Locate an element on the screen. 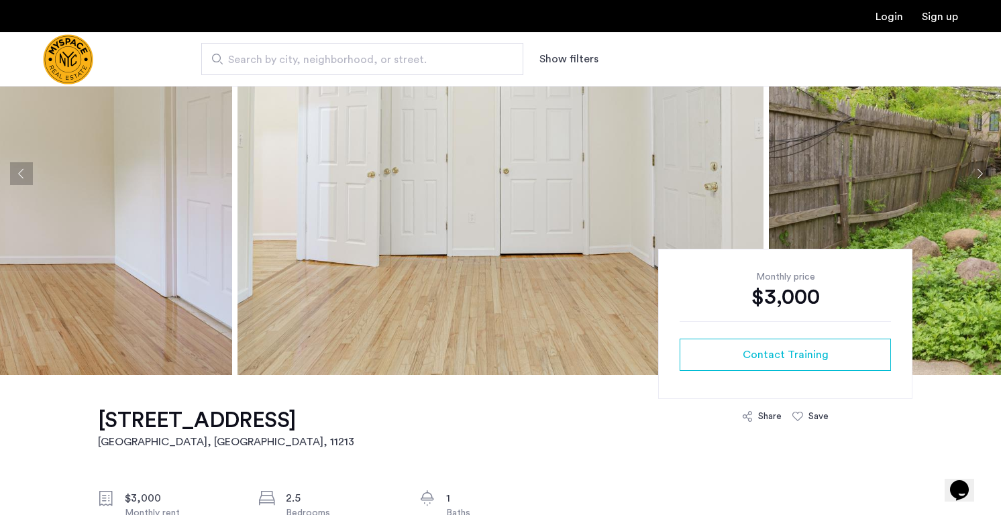 This screenshot has width=1001, height=515. a: Login is located at coordinates (889, 17).